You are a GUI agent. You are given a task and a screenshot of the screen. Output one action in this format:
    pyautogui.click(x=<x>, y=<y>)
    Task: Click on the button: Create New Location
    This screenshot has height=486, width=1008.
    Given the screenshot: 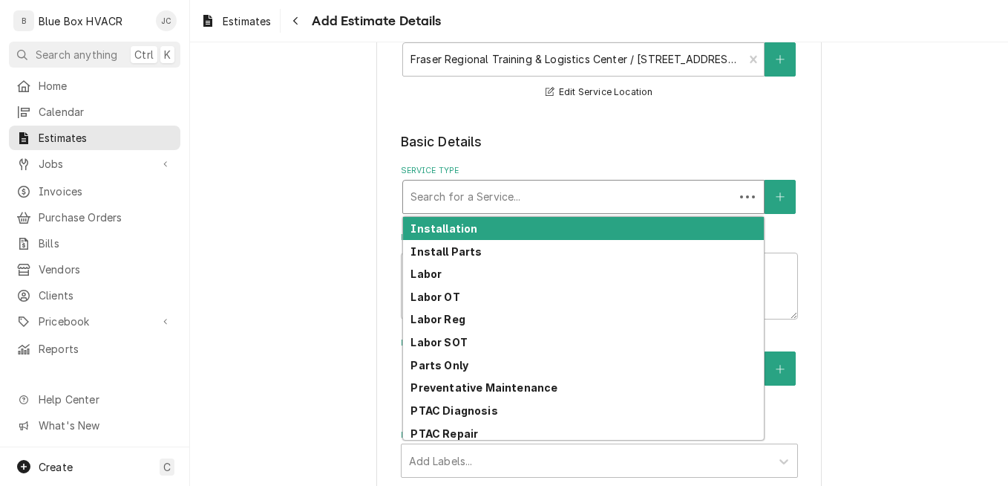 What is the action you would take?
    pyautogui.click(x=780, y=59)
    